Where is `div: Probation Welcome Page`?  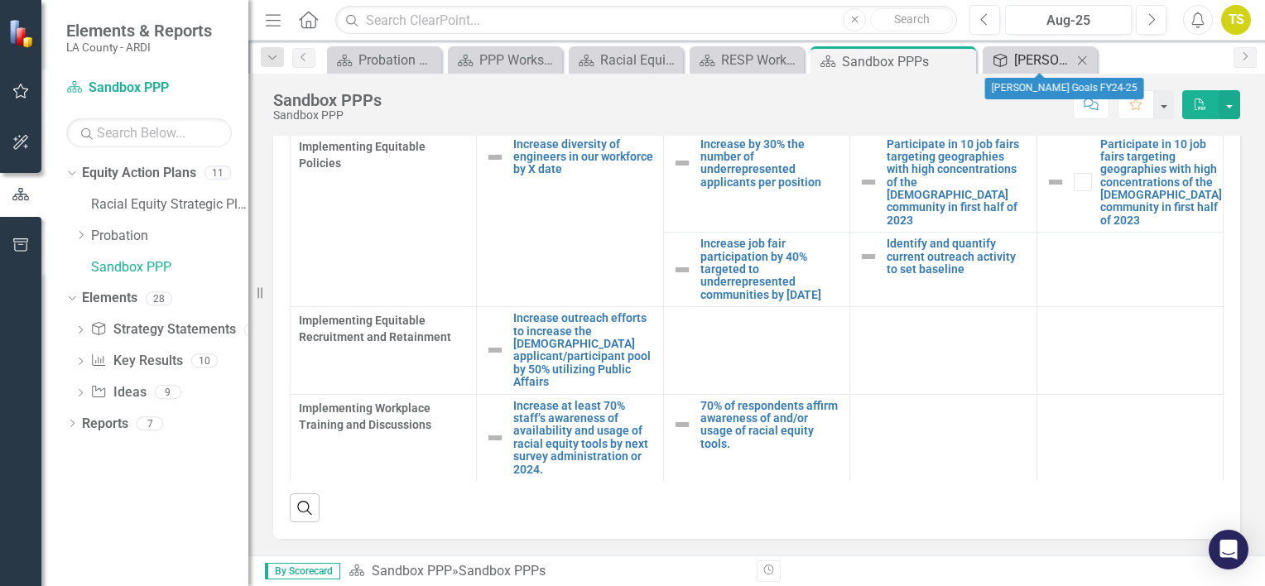
div: Probation Welcome Page is located at coordinates (397, 60).